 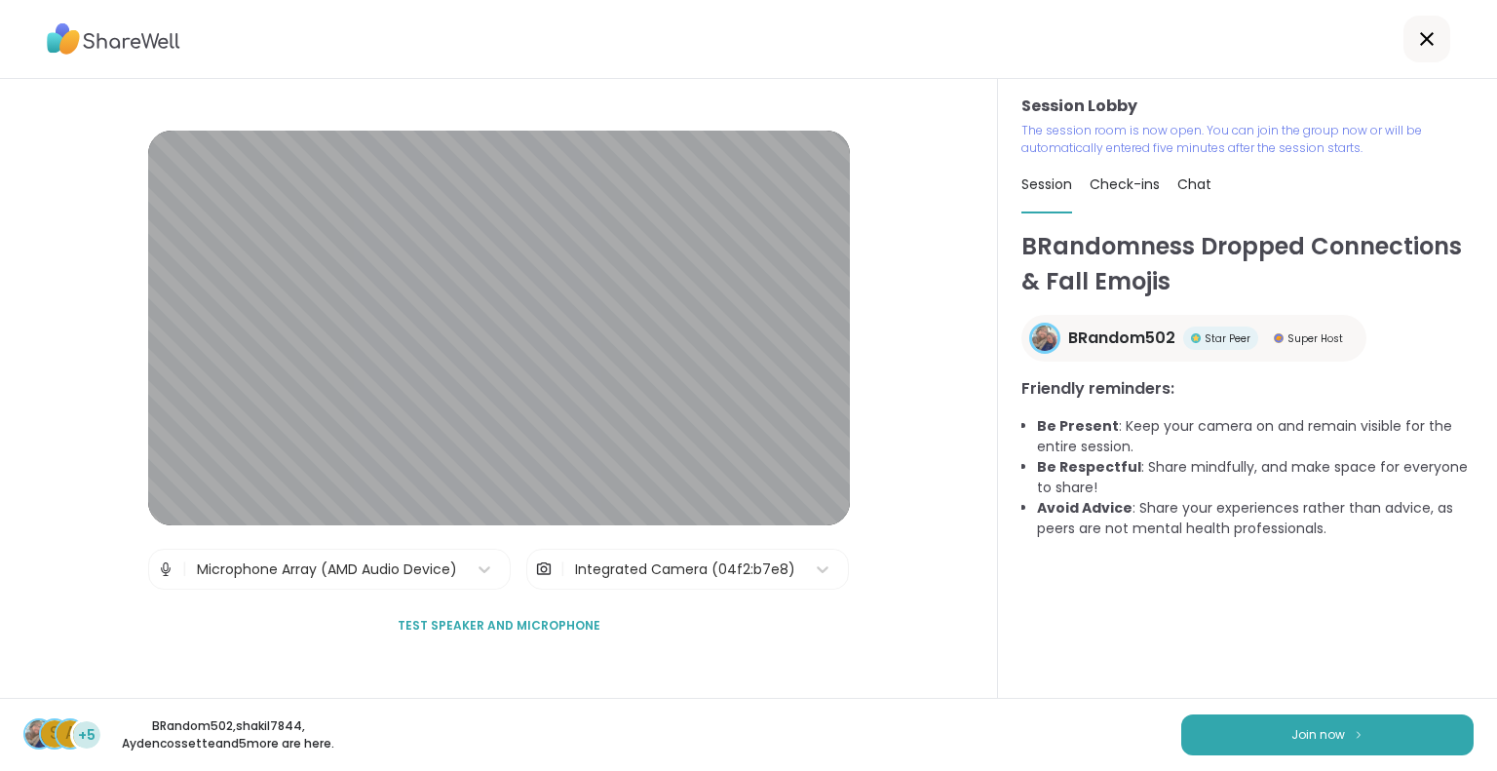 I want to click on li: : Keep your camera on and remain visible for the entire session., so click(x=1255, y=437).